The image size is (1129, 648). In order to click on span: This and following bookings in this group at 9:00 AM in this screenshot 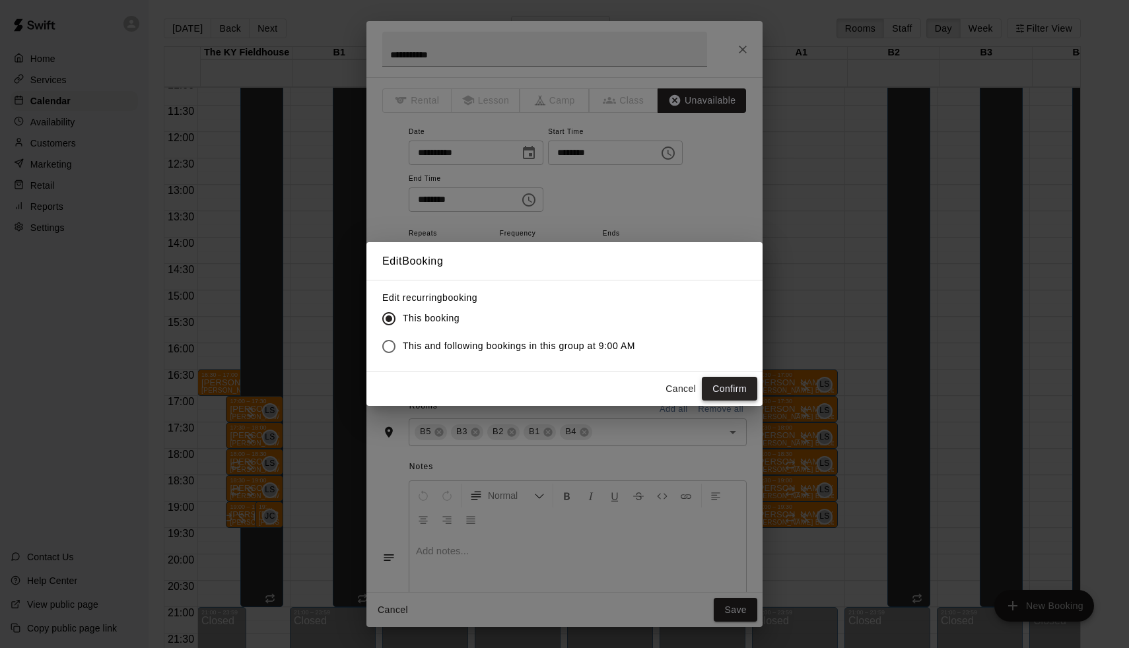, I will do `click(519, 346)`.